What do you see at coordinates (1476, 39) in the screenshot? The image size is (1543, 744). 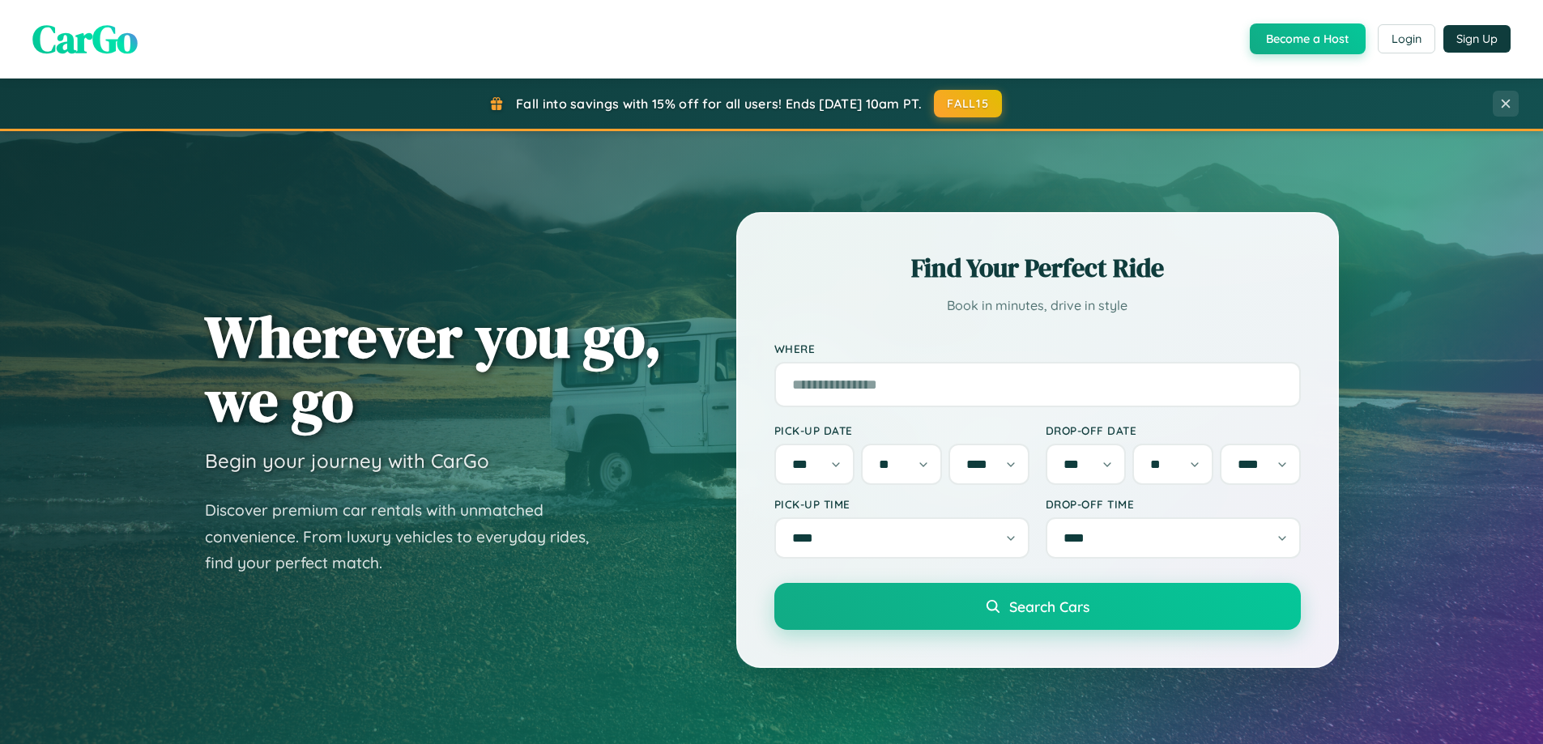 I see `button: Sign Up` at bounding box center [1476, 39].